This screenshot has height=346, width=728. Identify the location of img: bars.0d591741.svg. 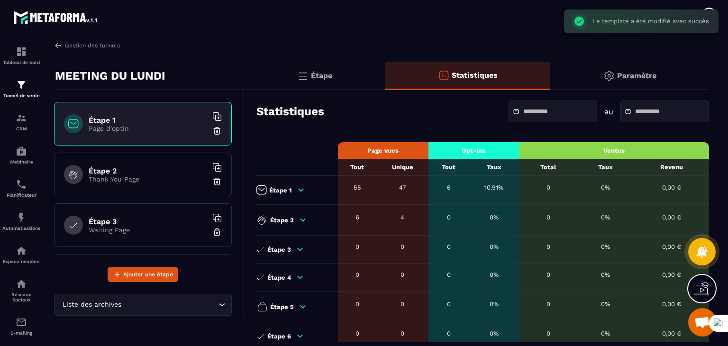
(303, 76).